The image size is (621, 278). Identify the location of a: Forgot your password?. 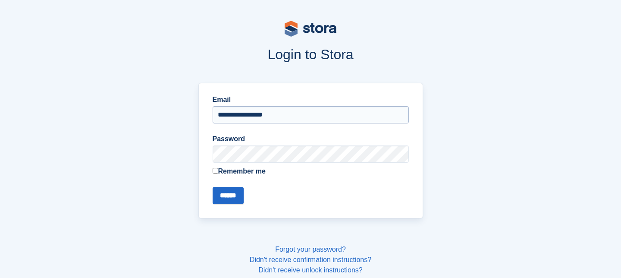
(311, 249).